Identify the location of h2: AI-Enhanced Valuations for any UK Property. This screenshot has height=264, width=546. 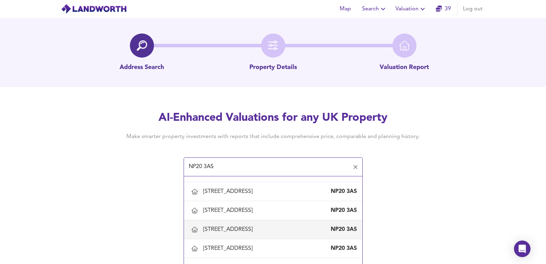
(273, 118).